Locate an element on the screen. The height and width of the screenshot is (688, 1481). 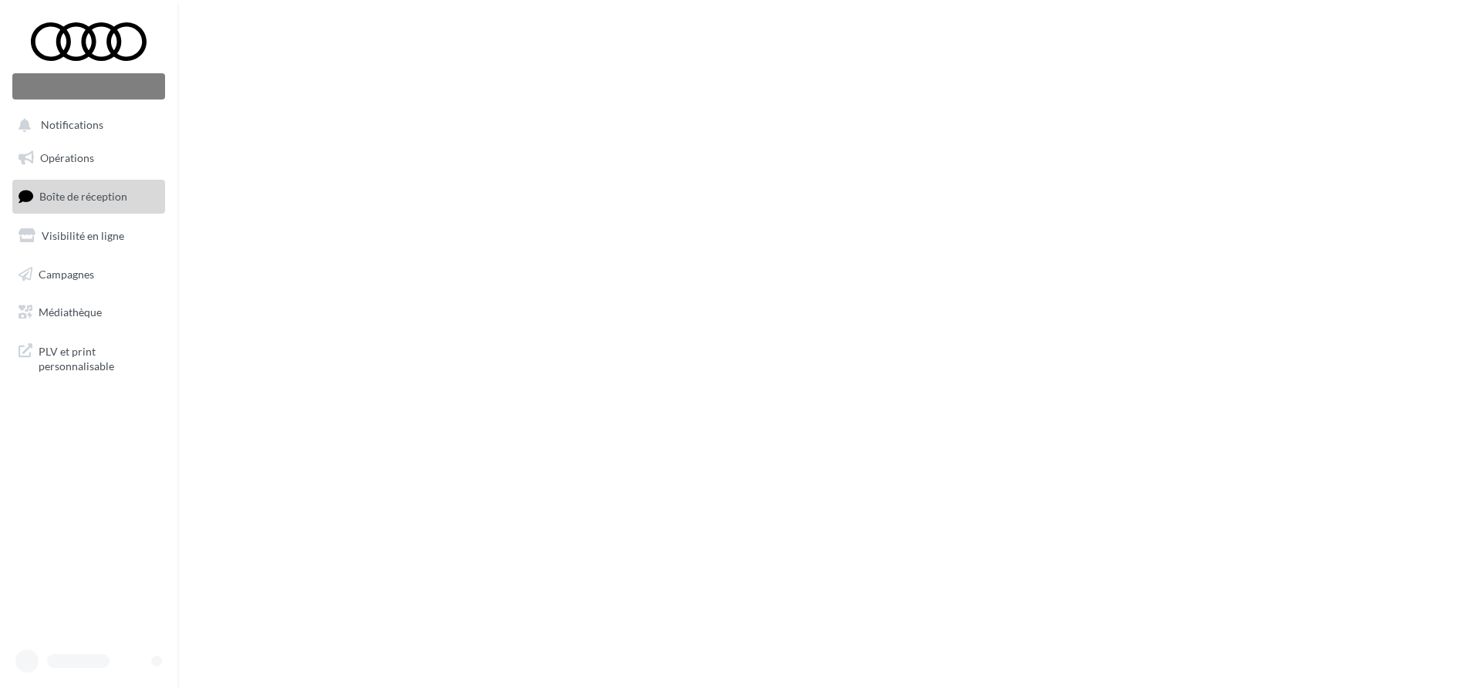
span: Campagnes is located at coordinates (66, 273).